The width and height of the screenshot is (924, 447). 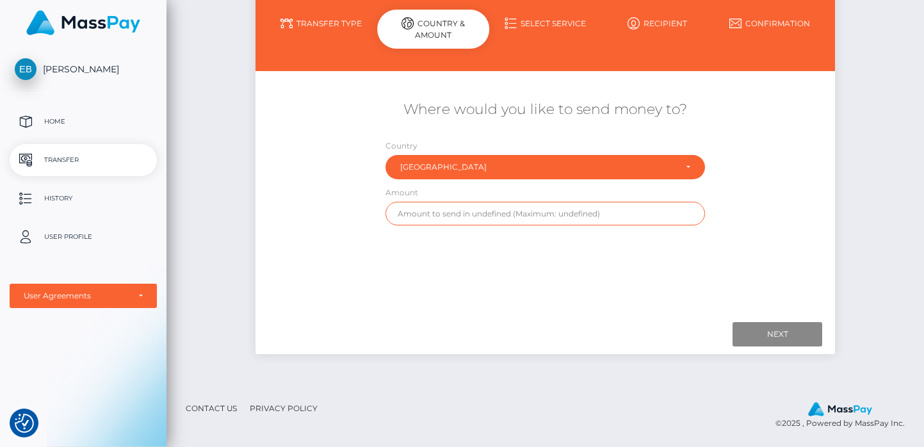 I want to click on a: History, so click(x=83, y=198).